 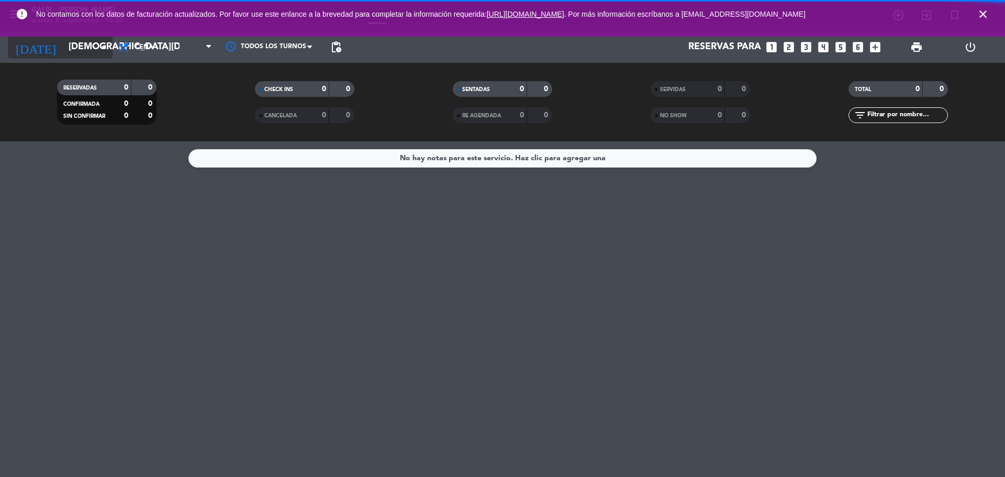 What do you see at coordinates (824, 47) in the screenshot?
I see `i: looks_4` at bounding box center [824, 47].